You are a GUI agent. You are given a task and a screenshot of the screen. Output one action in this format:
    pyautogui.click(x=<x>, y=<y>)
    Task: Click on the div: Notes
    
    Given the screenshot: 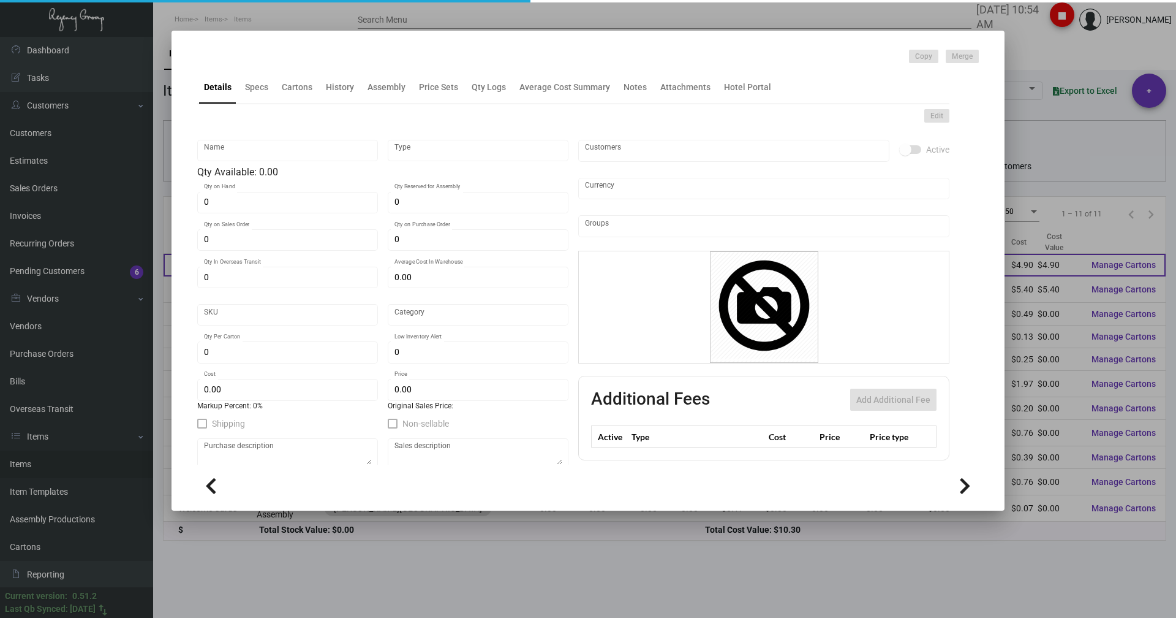 What is the action you would take?
    pyautogui.click(x=635, y=87)
    